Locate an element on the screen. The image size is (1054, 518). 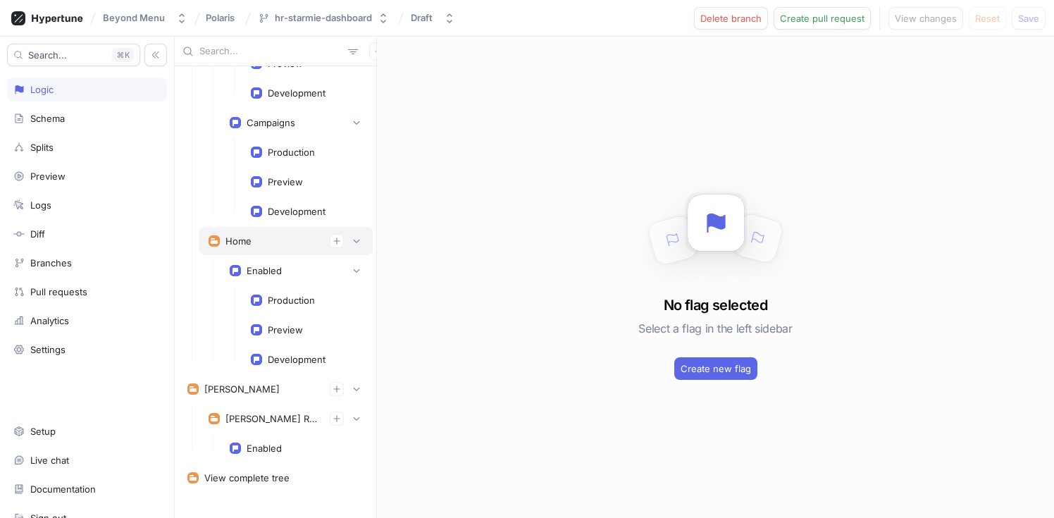
div: K is located at coordinates (123, 55).